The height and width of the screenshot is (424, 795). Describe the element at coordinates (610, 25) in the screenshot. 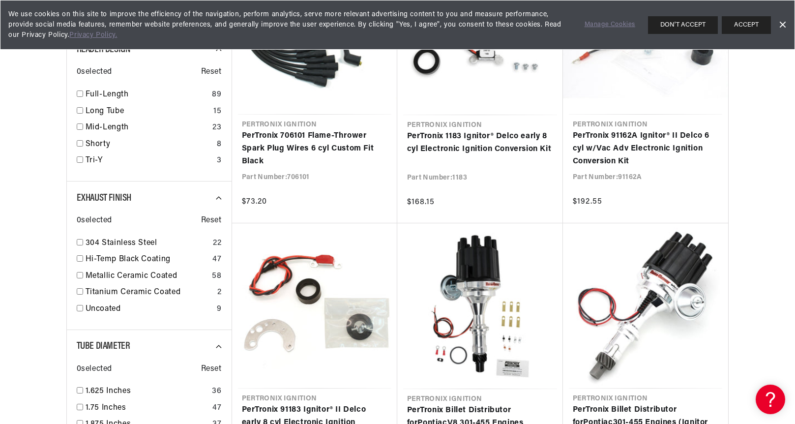

I see `a: Manage Cookies` at that location.